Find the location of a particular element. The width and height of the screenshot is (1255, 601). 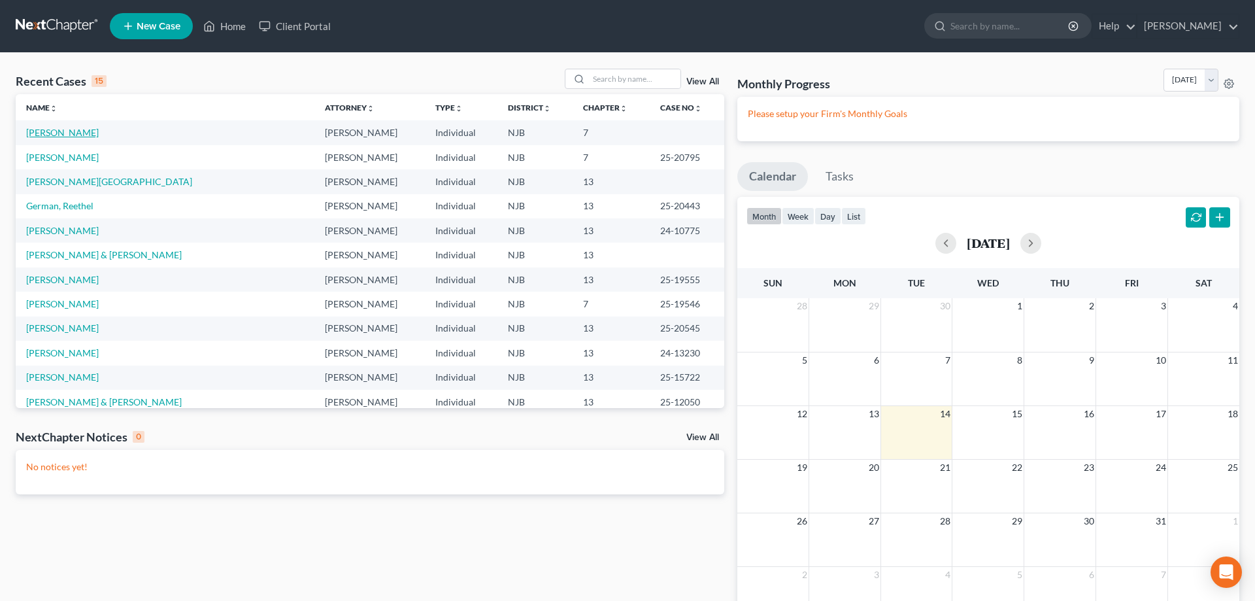

div: Open Intercom Messenger is located at coordinates (1226, 572).